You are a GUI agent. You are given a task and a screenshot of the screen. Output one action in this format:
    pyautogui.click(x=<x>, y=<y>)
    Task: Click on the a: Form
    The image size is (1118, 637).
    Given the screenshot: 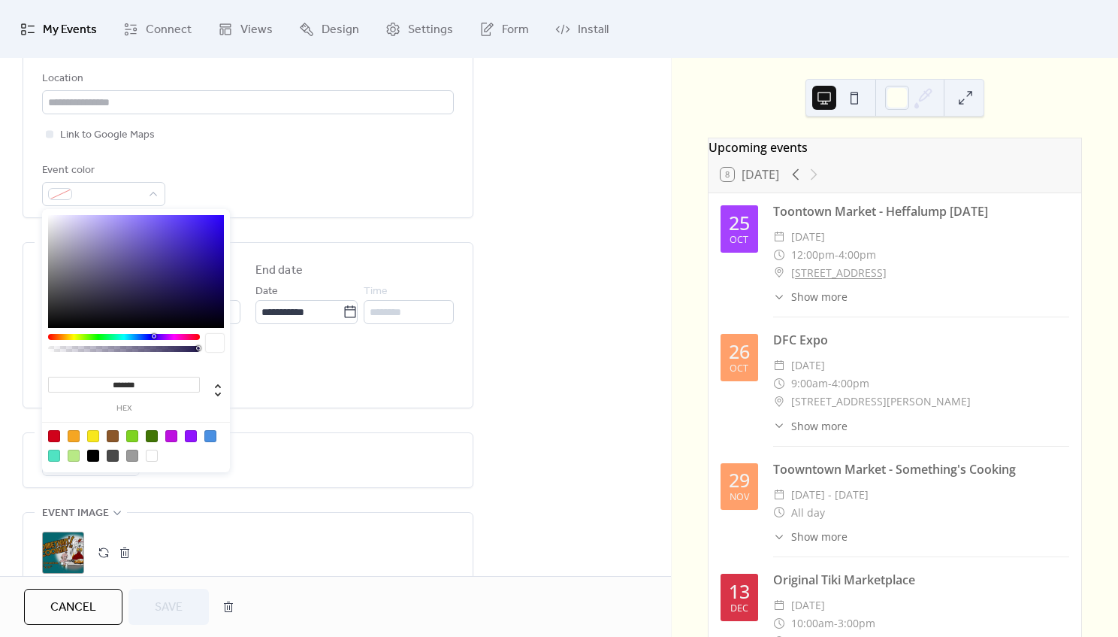 What is the action you would take?
    pyautogui.click(x=504, y=29)
    